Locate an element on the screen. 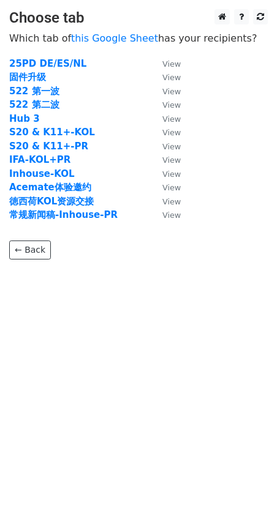  a: 固件升级 is located at coordinates (28, 77).